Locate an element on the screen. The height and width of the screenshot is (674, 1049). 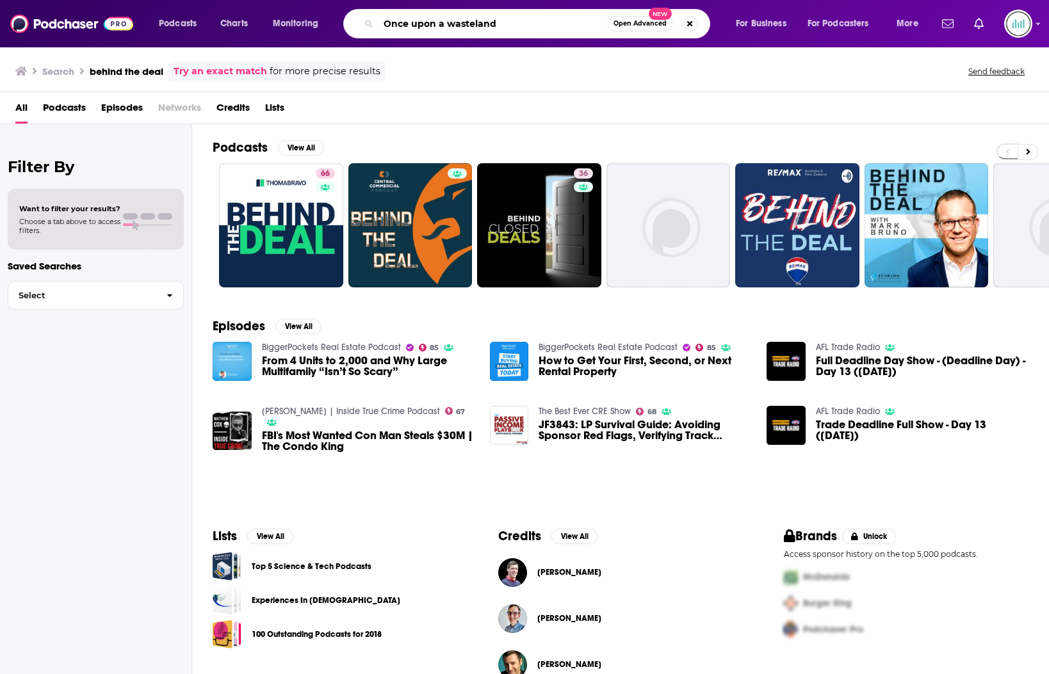
span: Networks is located at coordinates (179, 110).